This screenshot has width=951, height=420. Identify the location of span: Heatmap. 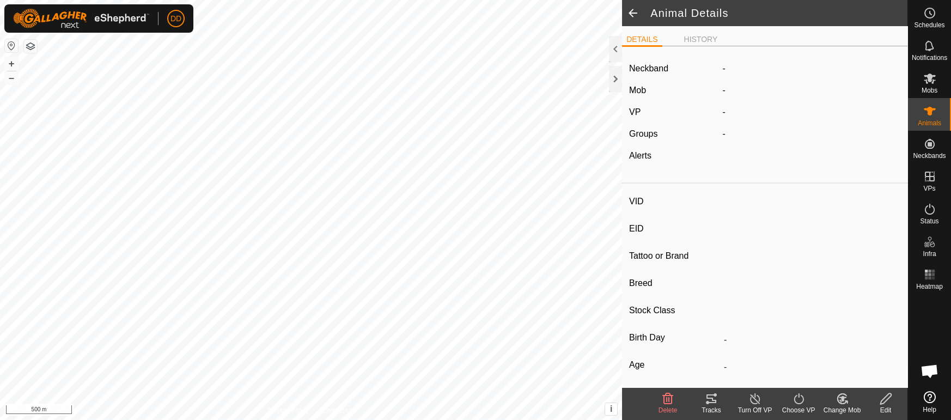
(929, 287).